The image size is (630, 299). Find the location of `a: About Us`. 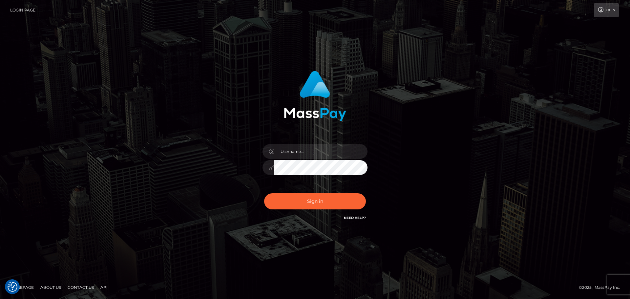

a: About Us is located at coordinates (51, 287).